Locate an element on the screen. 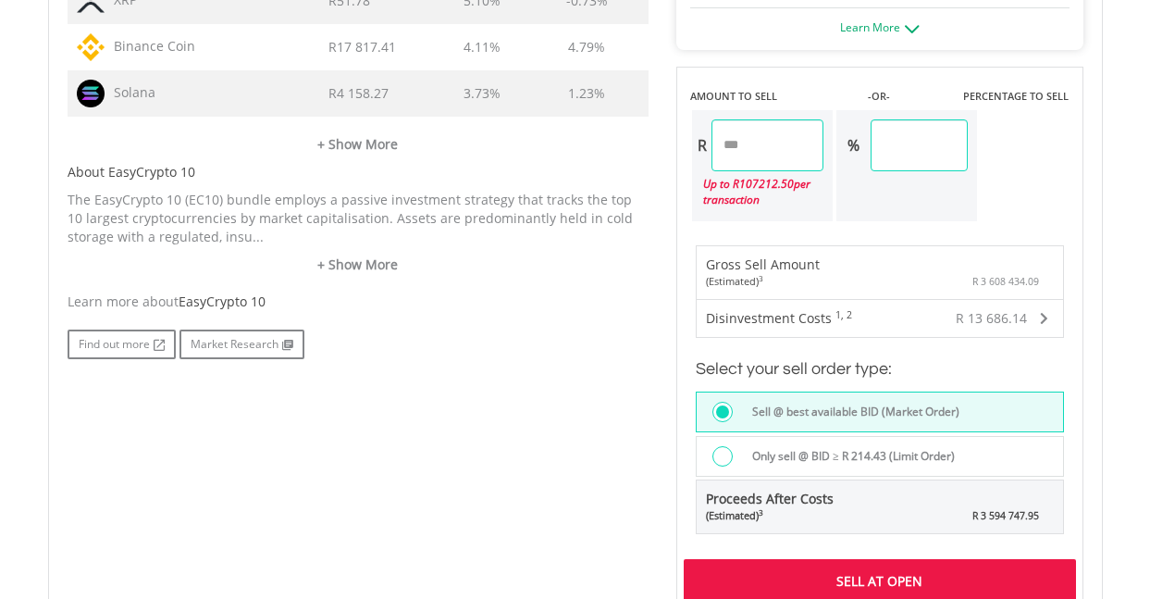 The height and width of the screenshot is (599, 1150). a: Market Research is located at coordinates (242, 344).